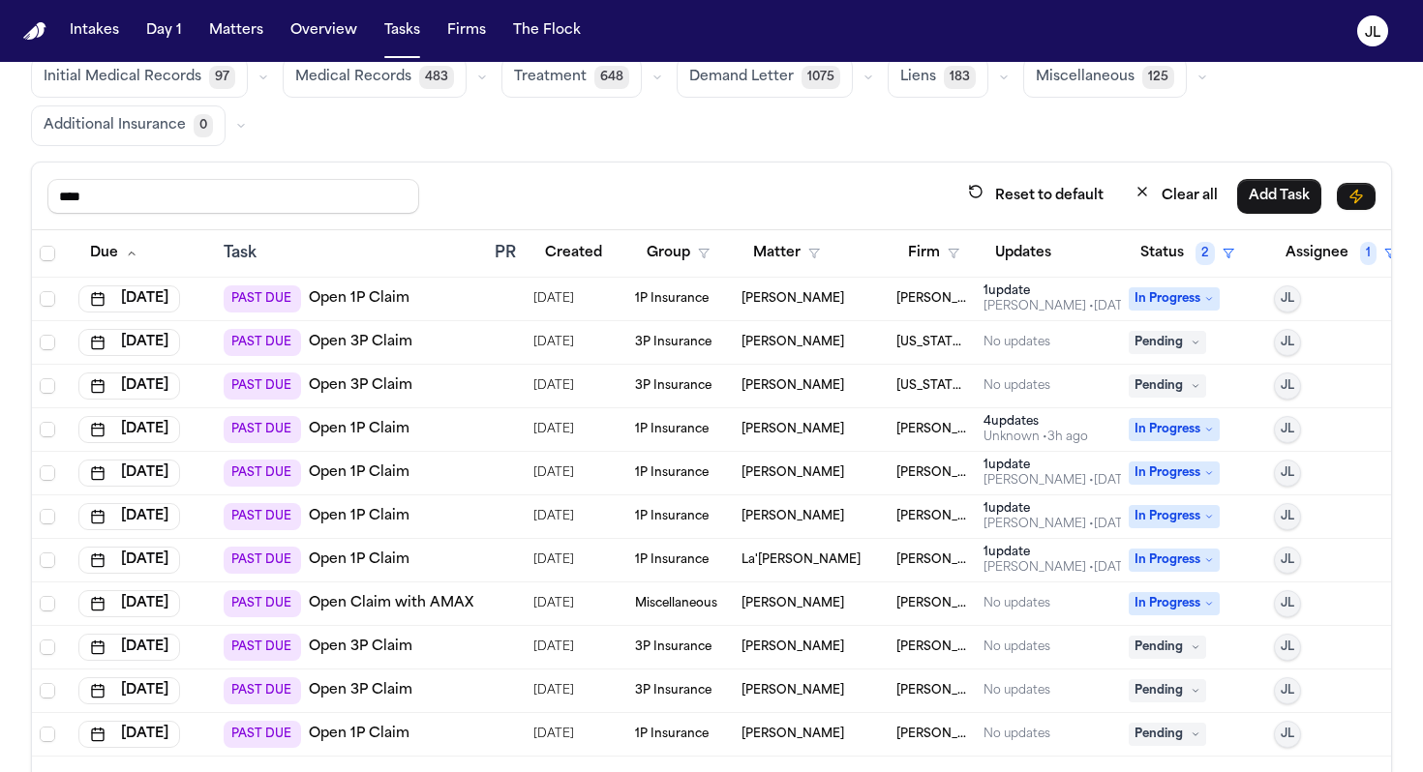 This screenshot has height=772, width=1423. I want to click on span: 1075, so click(821, 77).